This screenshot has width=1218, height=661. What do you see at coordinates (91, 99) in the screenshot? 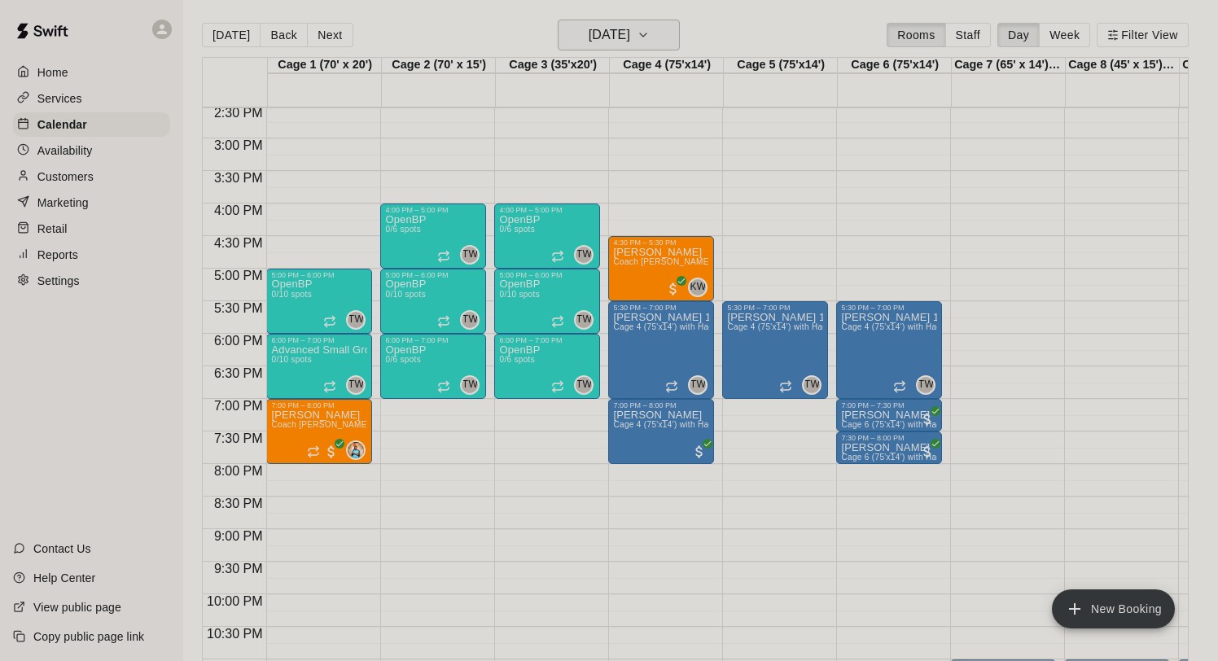
I see `a: Services` at bounding box center [91, 99].